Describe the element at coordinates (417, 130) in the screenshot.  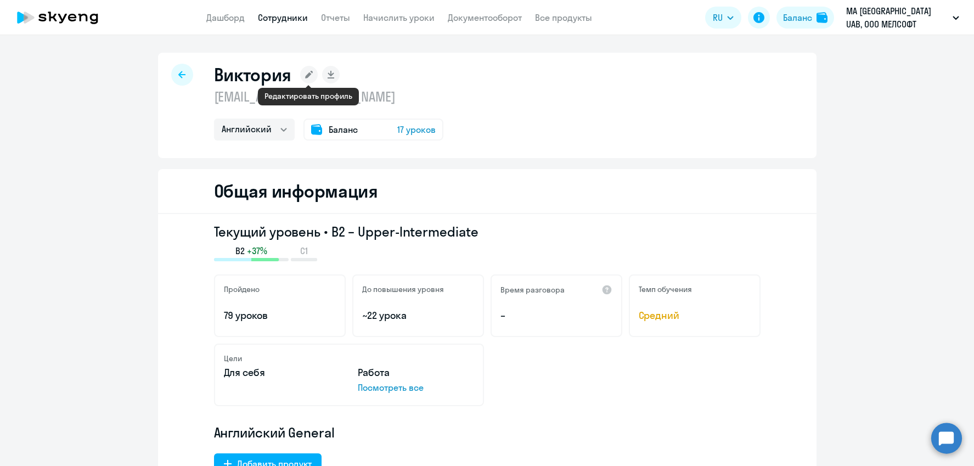
I see `span: 17 уроков` at that location.